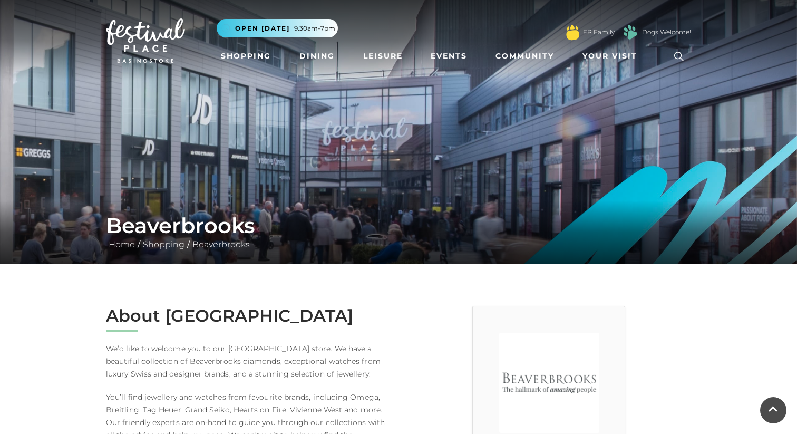 The width and height of the screenshot is (797, 434). I want to click on img: Festival Place Logo, so click(146, 41).